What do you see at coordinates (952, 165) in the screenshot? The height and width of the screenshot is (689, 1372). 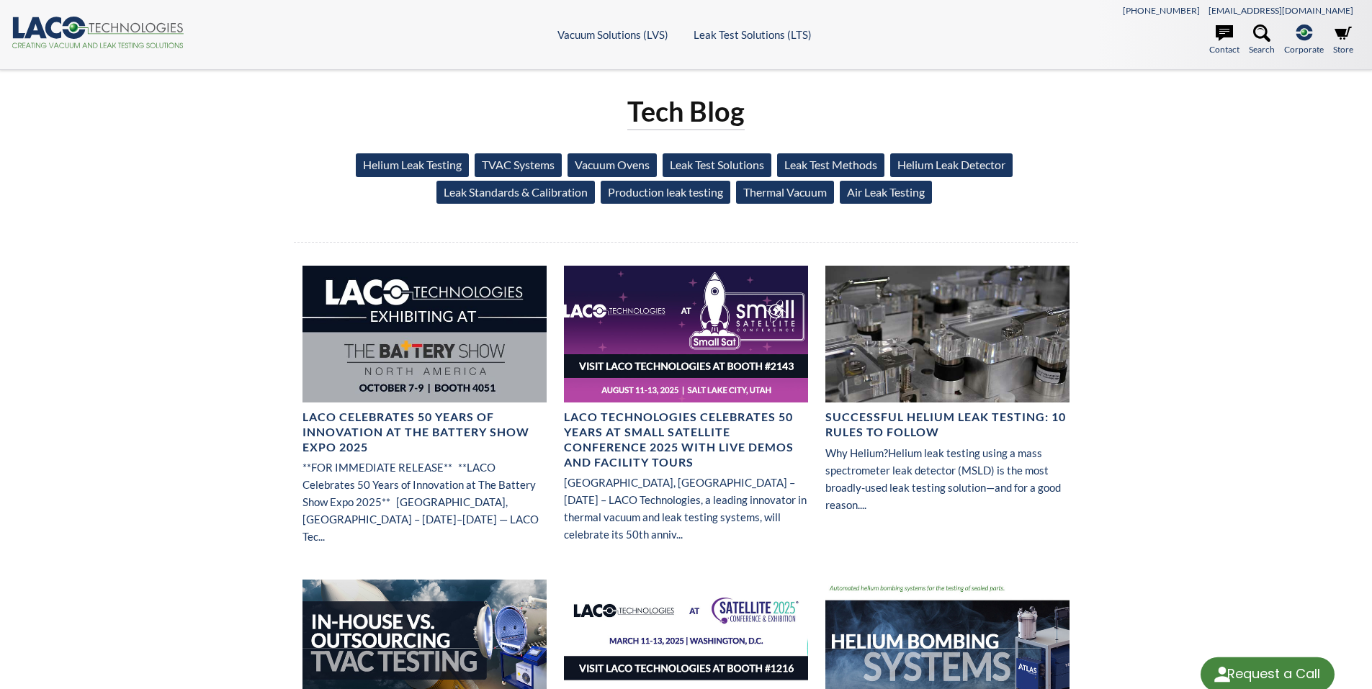 I see `a: Helium Leak Detector` at bounding box center [952, 165].